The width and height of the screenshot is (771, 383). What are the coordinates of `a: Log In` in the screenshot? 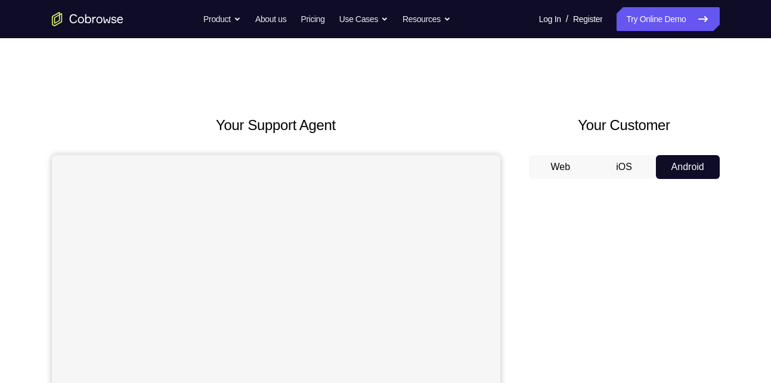 It's located at (550, 19).